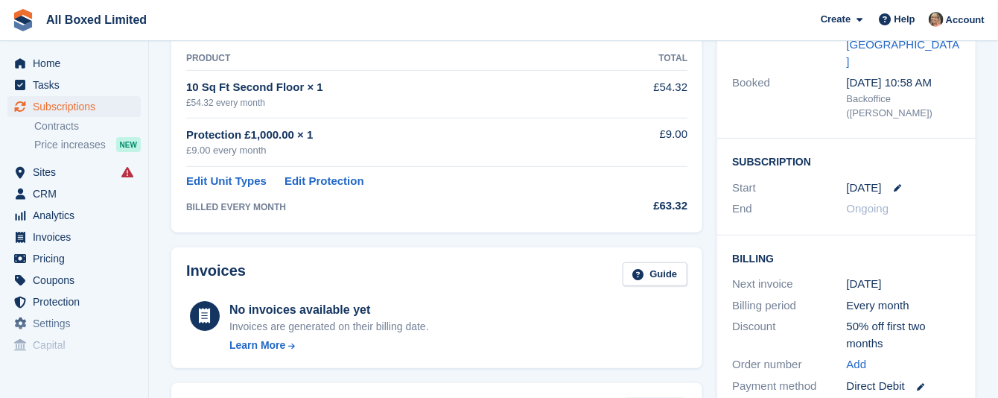  Describe the element at coordinates (655, 274) in the screenshot. I see `a: Guide` at that location.